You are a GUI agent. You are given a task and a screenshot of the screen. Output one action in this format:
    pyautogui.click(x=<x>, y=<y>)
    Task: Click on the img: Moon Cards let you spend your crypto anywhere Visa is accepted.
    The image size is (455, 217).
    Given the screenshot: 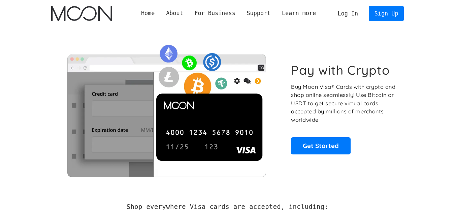 What is the action you would take?
    pyautogui.click(x=166, y=108)
    